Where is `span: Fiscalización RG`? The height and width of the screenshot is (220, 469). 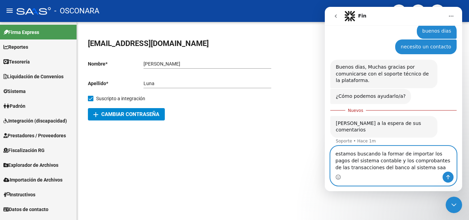 span: Fiscalización RG is located at coordinates (24, 150).